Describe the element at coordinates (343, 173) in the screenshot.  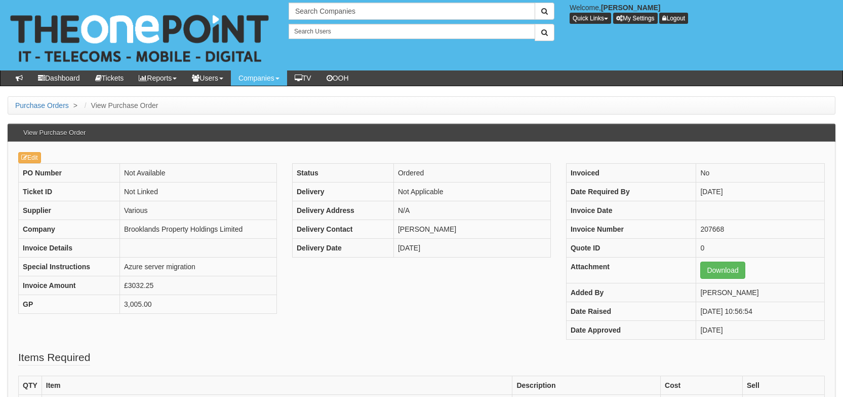
I see `th: Status` at that location.